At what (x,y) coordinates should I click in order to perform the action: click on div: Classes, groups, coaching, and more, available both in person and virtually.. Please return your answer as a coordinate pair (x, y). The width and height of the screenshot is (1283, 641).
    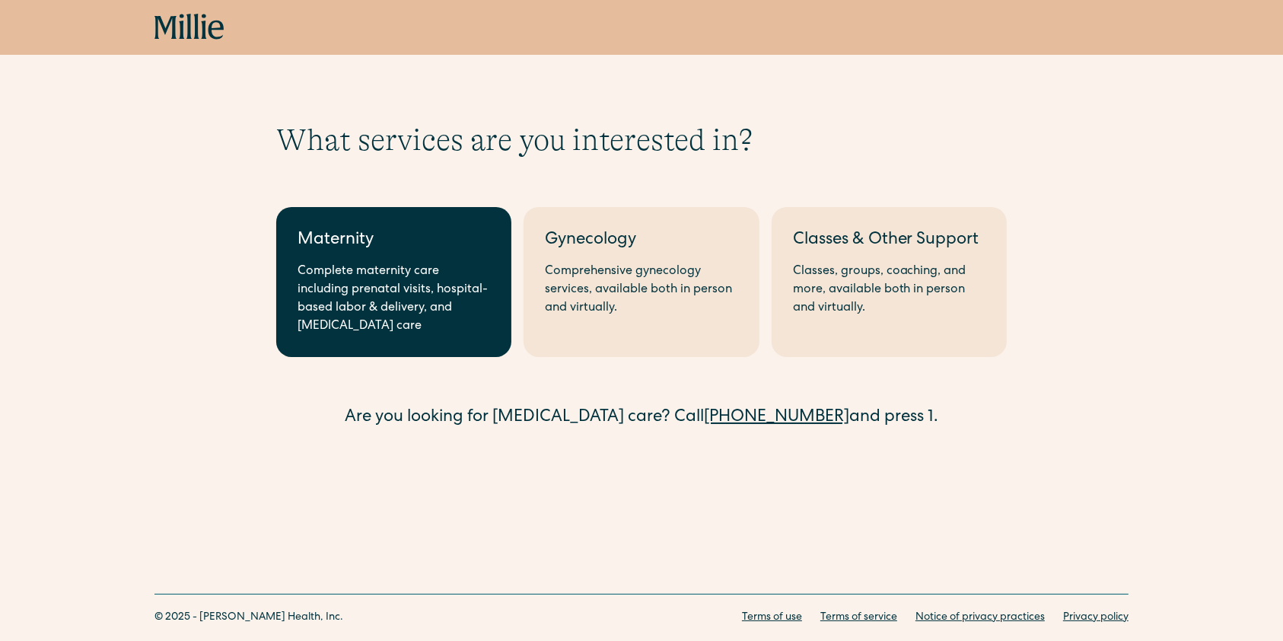
    Looking at the image, I should click on (889, 290).